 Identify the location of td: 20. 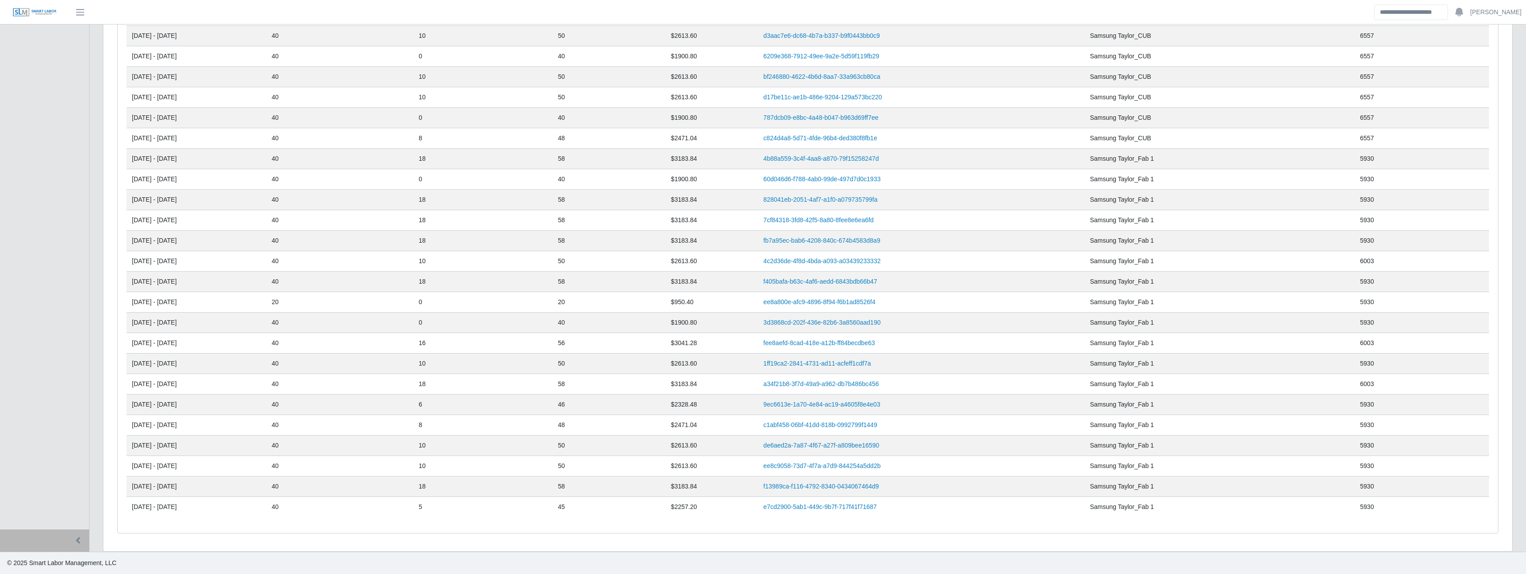
(340, 303).